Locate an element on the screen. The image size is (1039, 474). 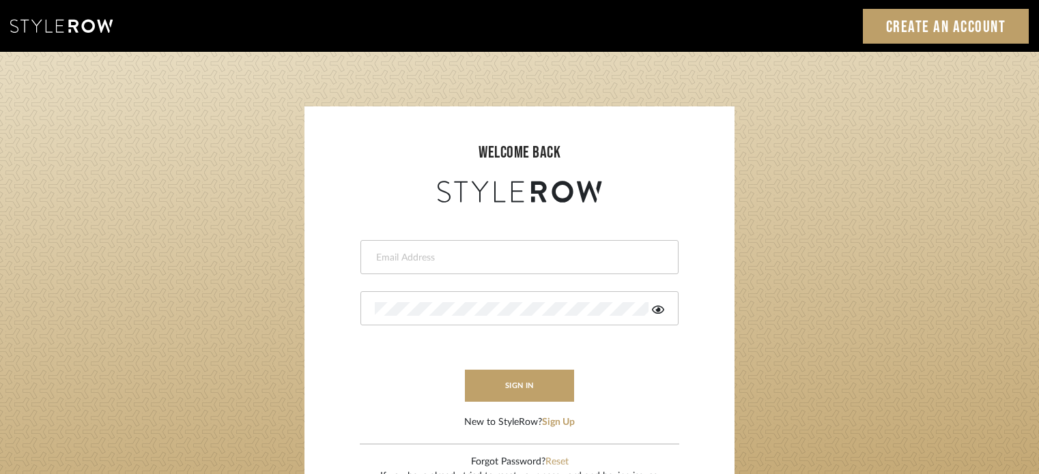
div: New to StyleRow? is located at coordinates (519, 422).